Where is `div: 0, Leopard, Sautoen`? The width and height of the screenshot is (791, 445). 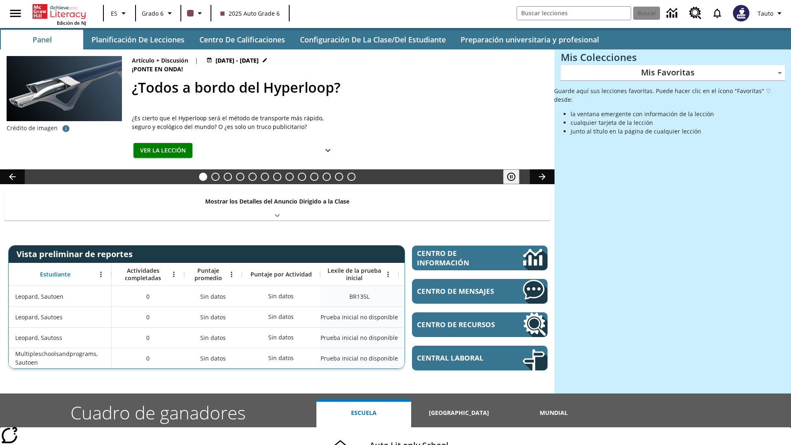 div: 0, Leopard, Sautoen is located at coordinates (148, 296).